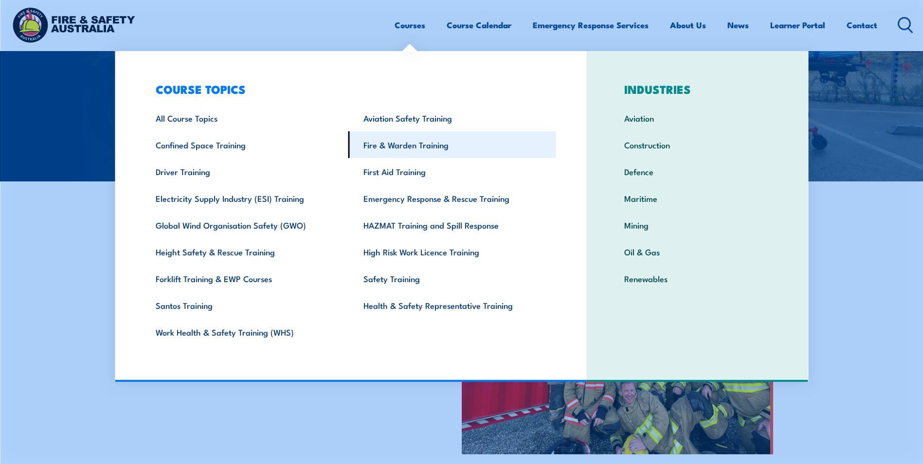  I want to click on a: Oil & Gas, so click(697, 251).